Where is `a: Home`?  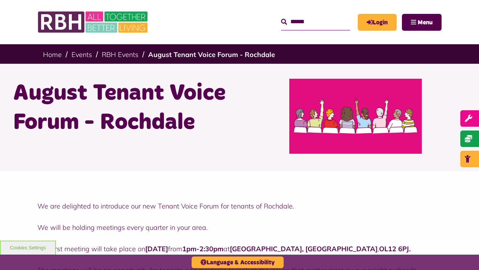 a: Home is located at coordinates (52, 54).